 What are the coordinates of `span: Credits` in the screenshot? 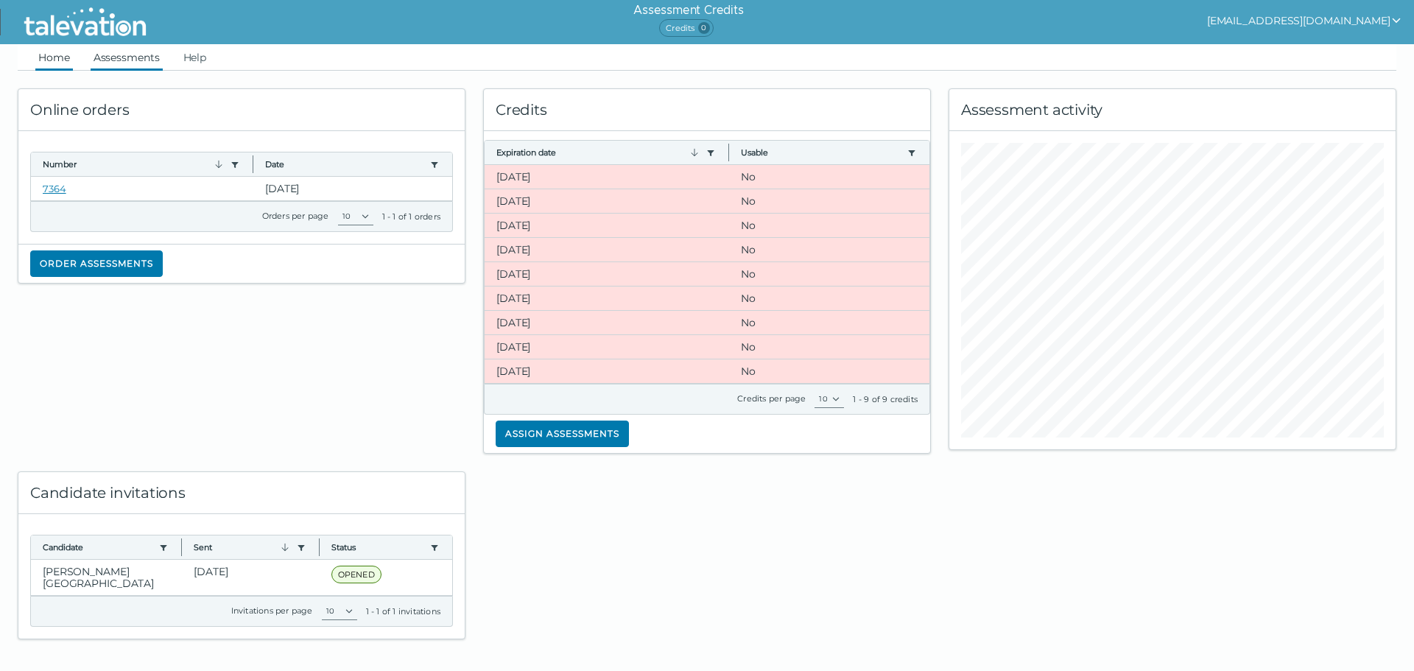 It's located at (686, 28).